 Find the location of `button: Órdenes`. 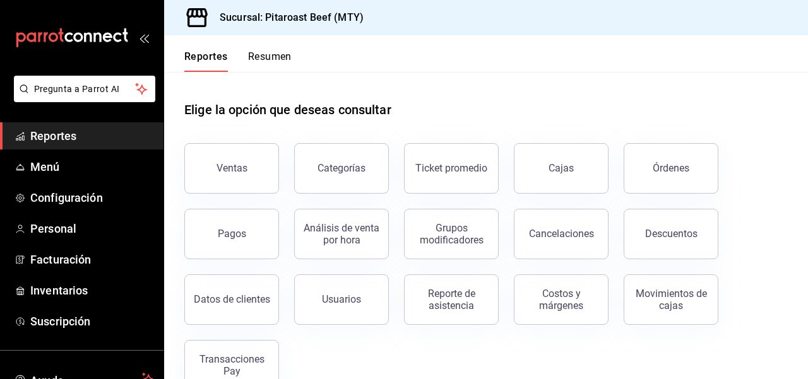

button: Órdenes is located at coordinates (671, 169).